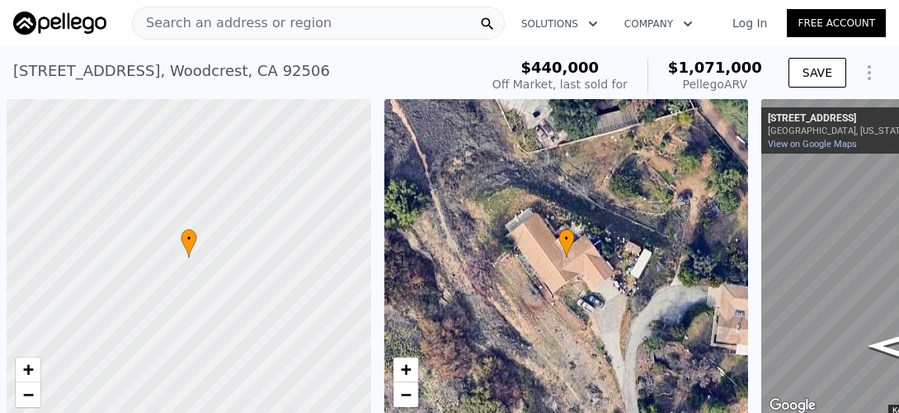 This screenshot has width=899, height=413. Describe the element at coordinates (559, 24) in the screenshot. I see `button: Solutions` at that location.